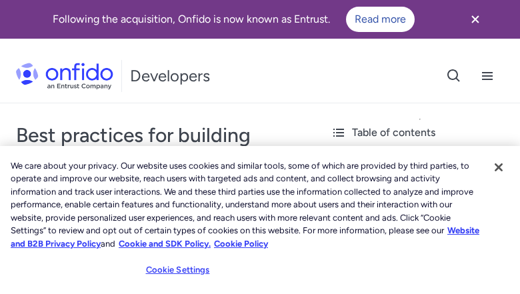  What do you see at coordinates (498, 167) in the screenshot?
I see `button: Close` at bounding box center [498, 167].